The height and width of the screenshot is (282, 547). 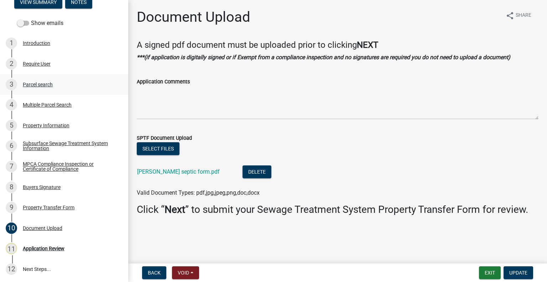 I want to click on span: Share, so click(x=523, y=16).